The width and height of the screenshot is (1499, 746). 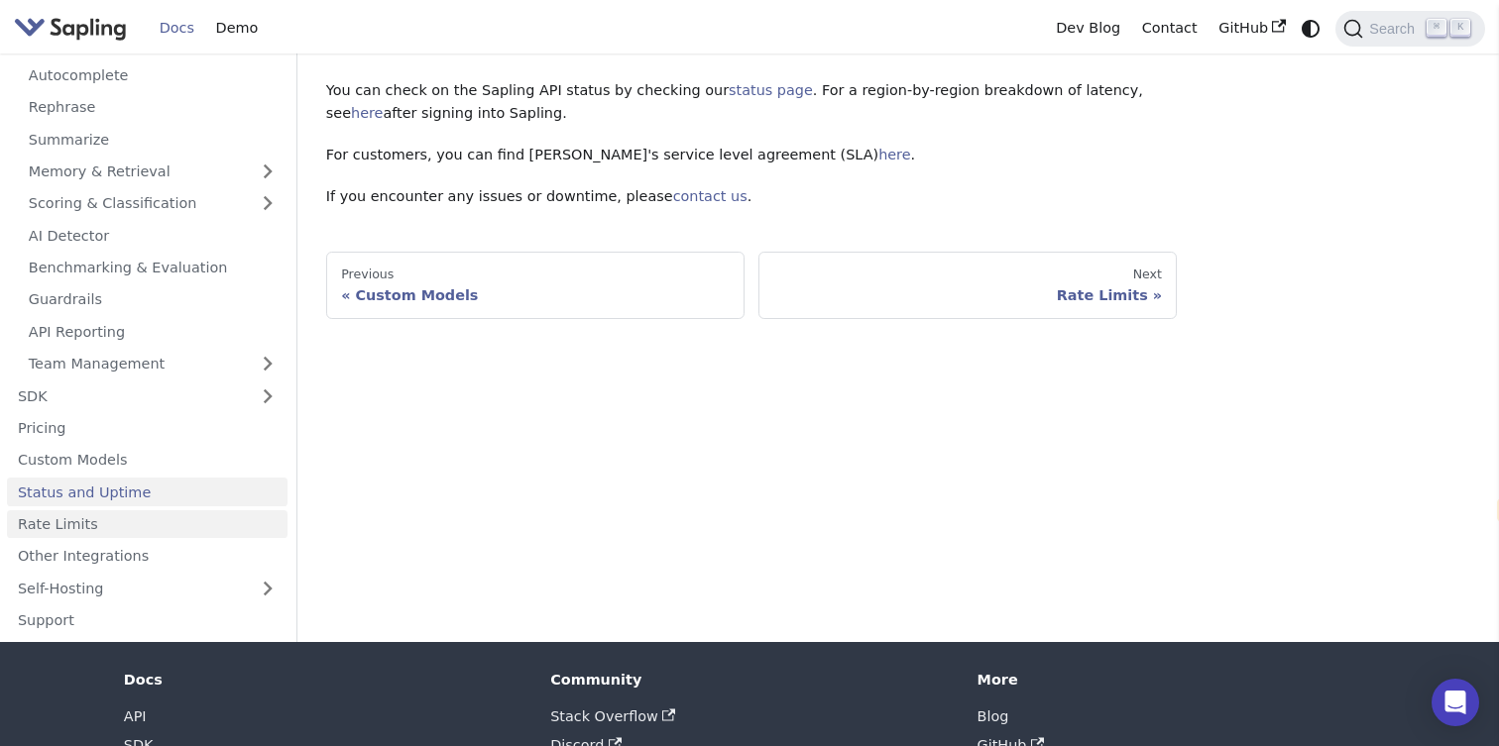 I want to click on p: You can check on the Sapling API status by checking our . For a region-by-region breakdown of lat..., so click(x=751, y=103).